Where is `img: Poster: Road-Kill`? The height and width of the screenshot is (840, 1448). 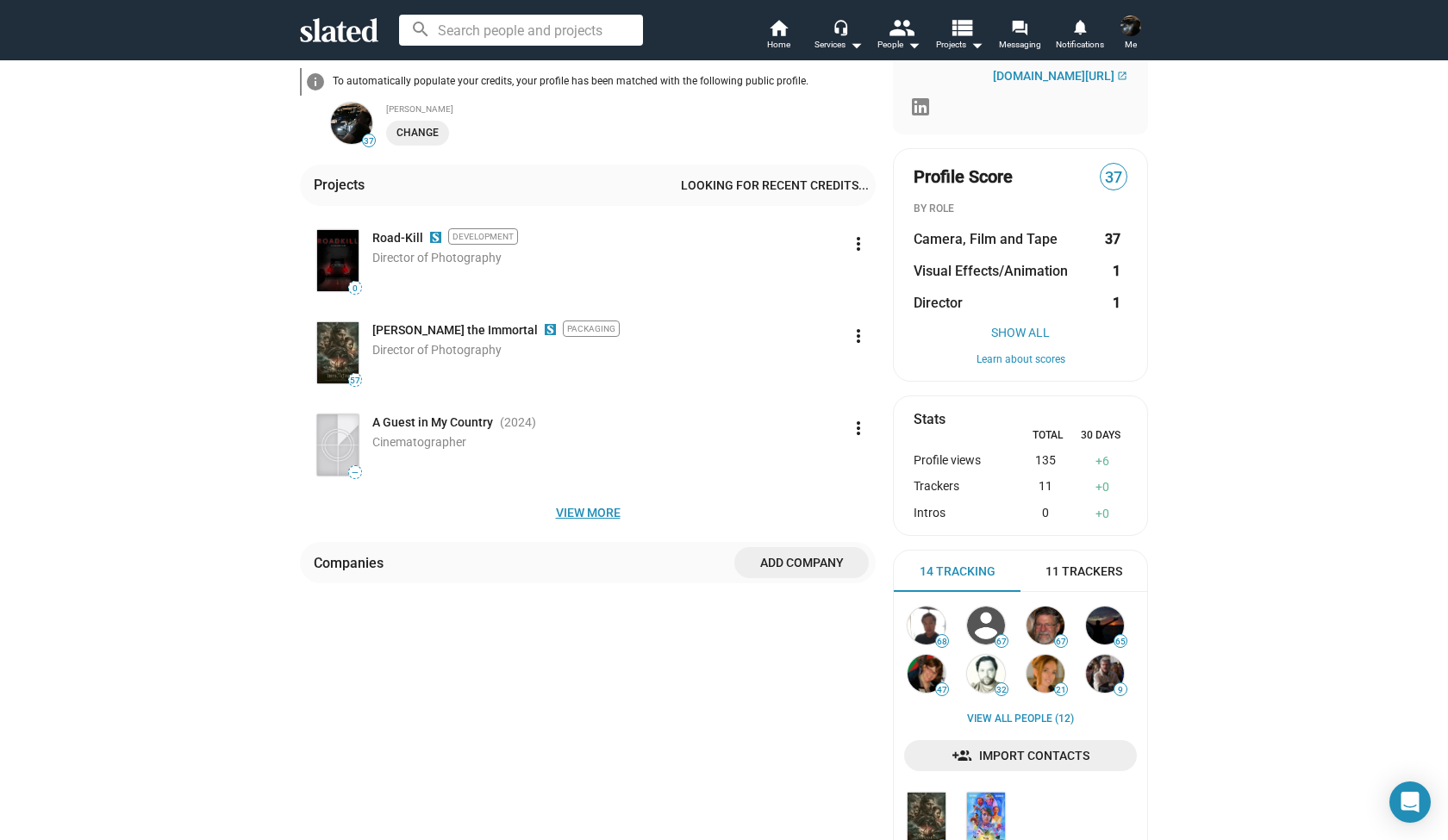
img: Poster: Road-Kill is located at coordinates (338, 260).